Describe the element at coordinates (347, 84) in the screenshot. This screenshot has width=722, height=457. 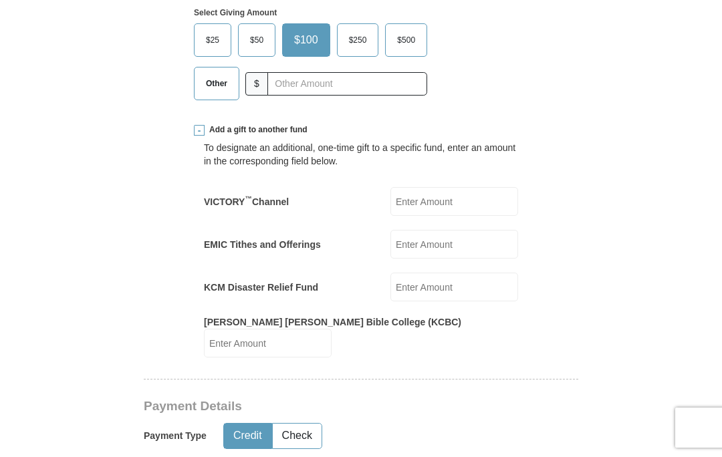
I see `input: Other Amount` at that location.